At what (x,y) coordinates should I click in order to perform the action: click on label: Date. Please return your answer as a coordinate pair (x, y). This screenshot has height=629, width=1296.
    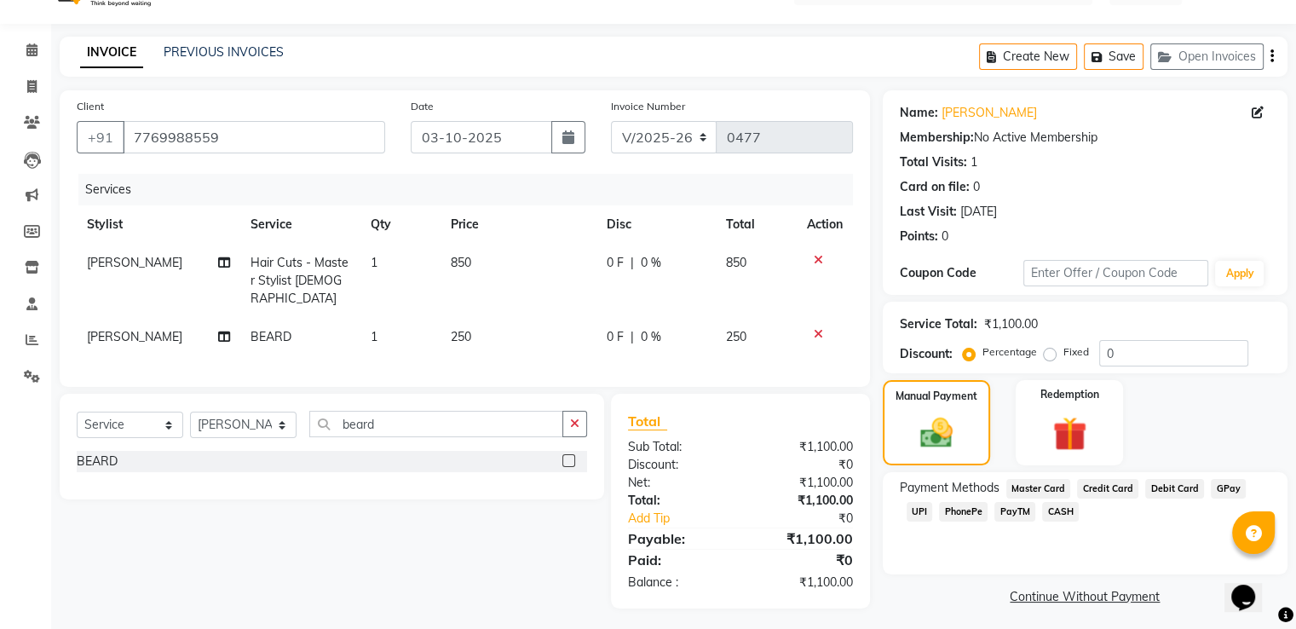
    Looking at the image, I should click on (422, 107).